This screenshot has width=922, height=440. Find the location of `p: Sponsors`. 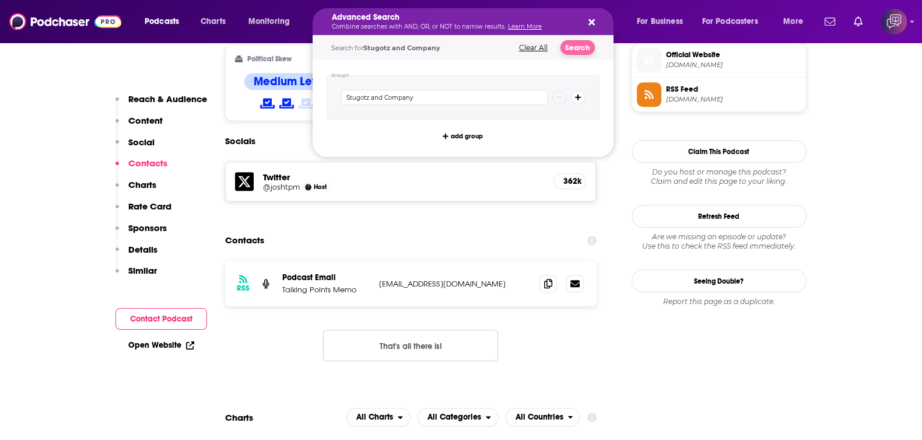

p: Sponsors is located at coordinates (148, 227).